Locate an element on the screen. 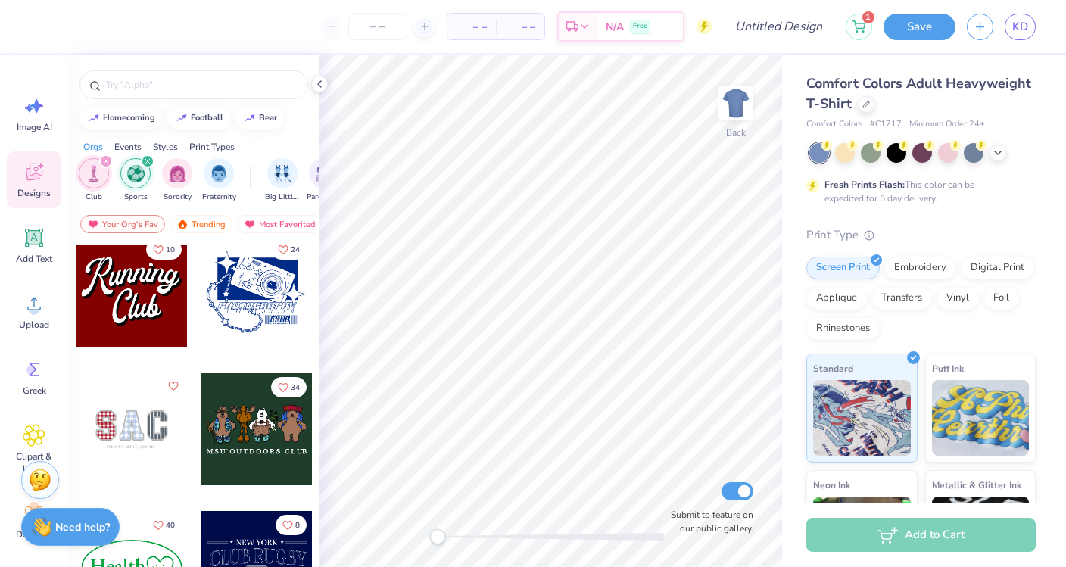  div: Foil is located at coordinates (1001, 298).